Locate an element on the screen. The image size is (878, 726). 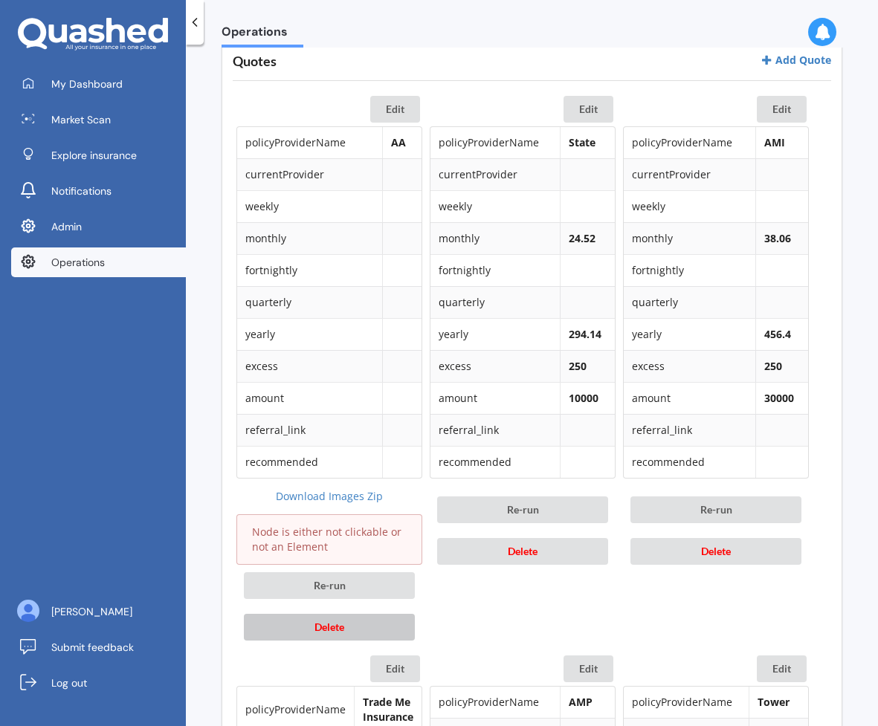
b: 456.4 is located at coordinates (777, 334).